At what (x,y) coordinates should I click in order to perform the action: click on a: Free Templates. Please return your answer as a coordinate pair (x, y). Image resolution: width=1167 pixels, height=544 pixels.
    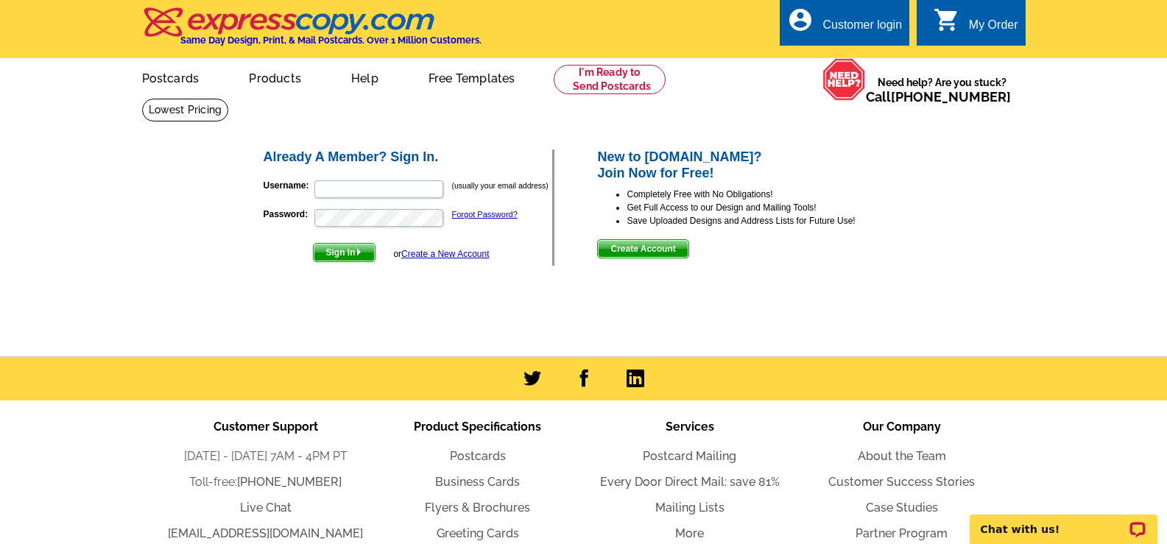
    Looking at the image, I should click on (472, 77).